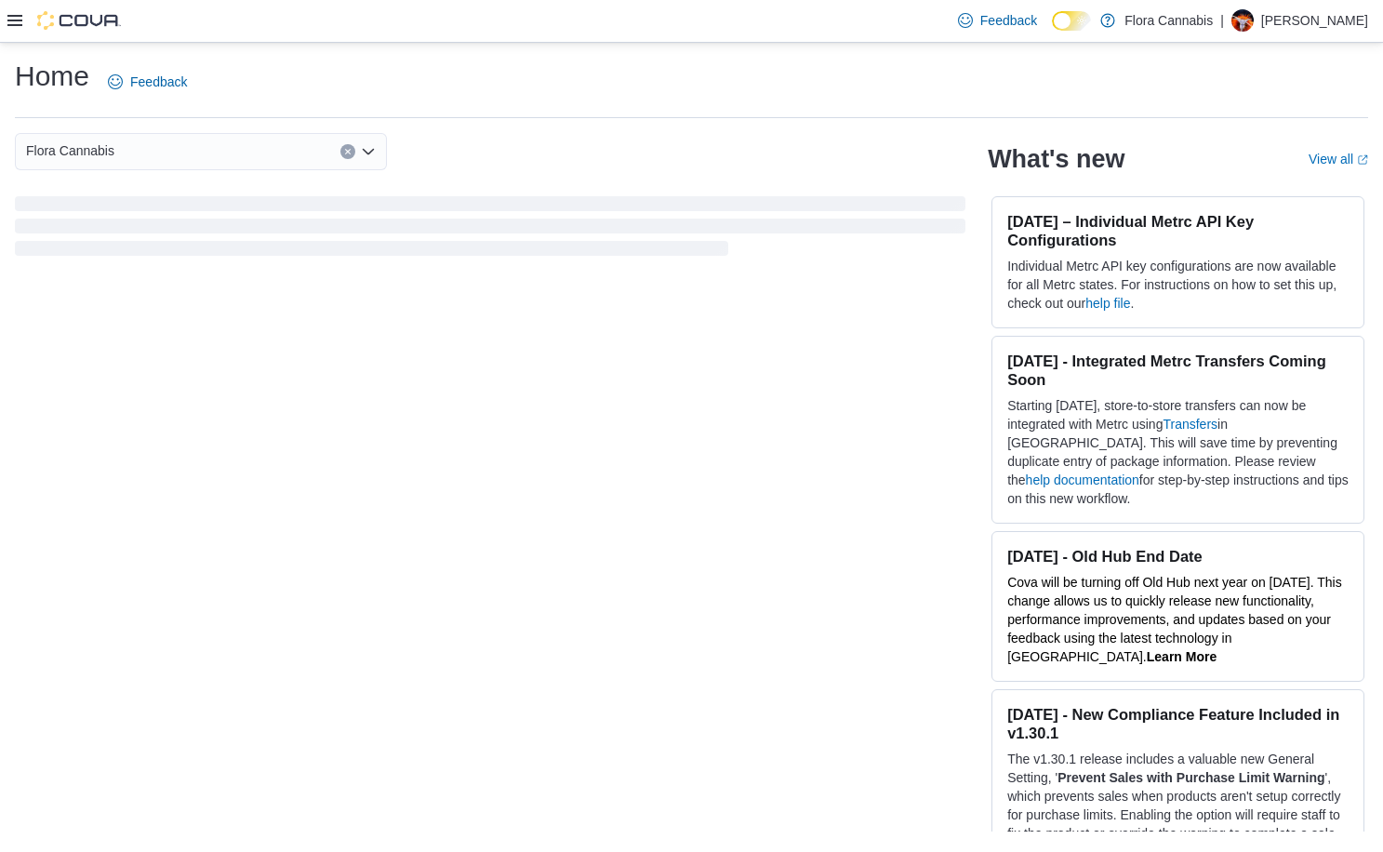  I want to click on p: Flora Cannabis, so click(1168, 20).